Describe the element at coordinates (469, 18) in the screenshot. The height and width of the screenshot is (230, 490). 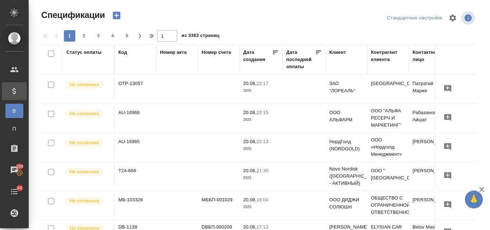
I see `span: Посмотреть информацию` at that location.